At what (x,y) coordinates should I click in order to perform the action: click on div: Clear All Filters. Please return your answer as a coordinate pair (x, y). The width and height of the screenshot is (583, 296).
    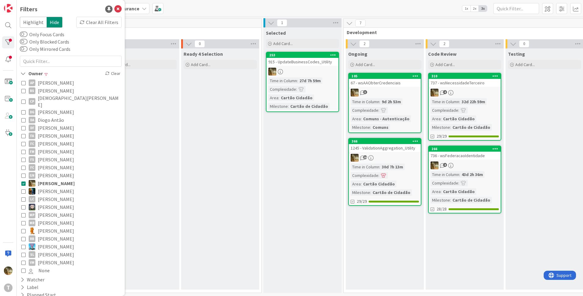
    Looking at the image, I should click on (99, 22).